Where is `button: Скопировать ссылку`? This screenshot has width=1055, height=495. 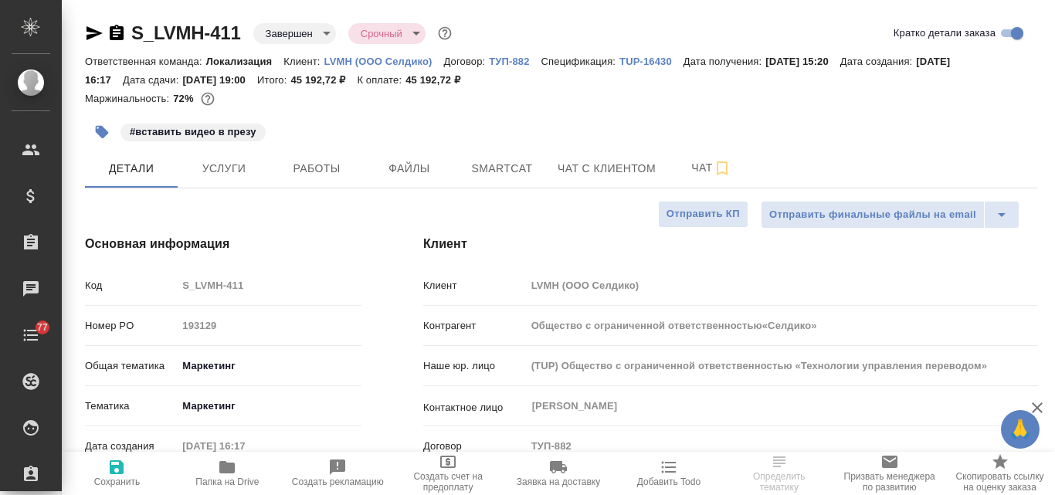 button: Скопировать ссылку is located at coordinates (117, 33).